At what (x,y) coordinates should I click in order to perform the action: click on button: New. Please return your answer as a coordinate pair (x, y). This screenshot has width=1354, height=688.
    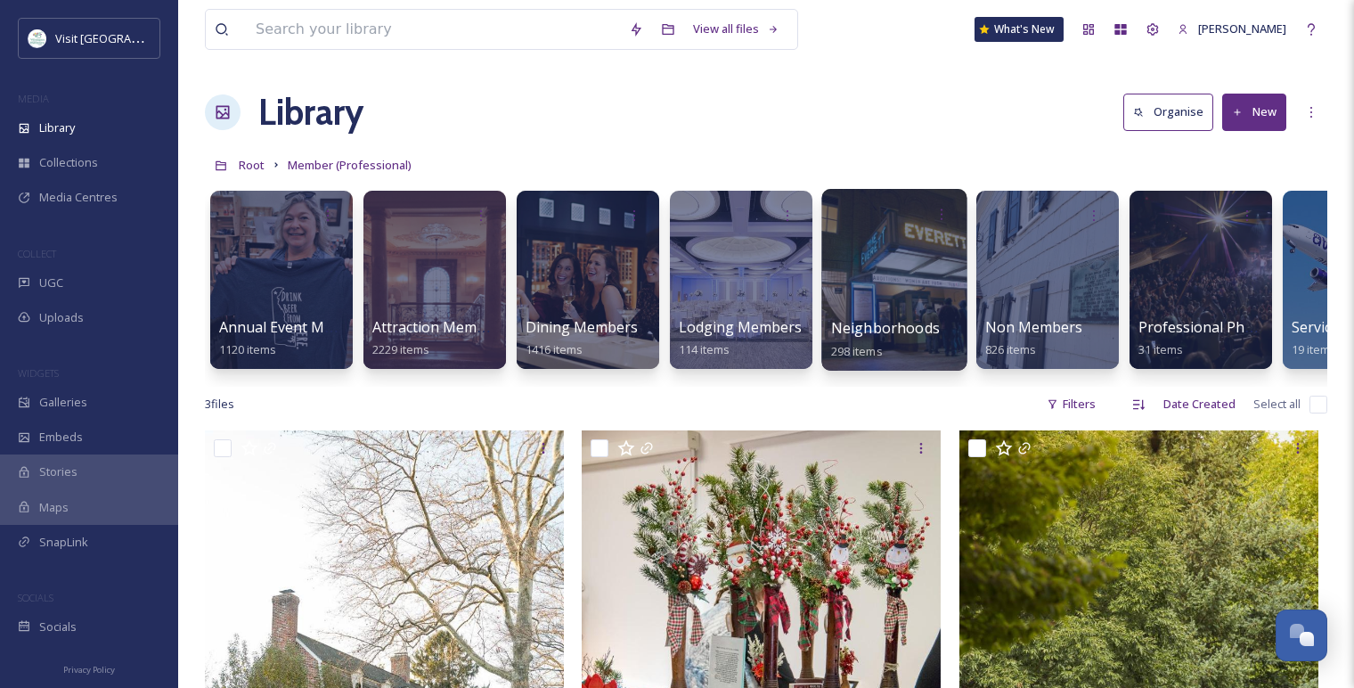
    Looking at the image, I should click on (1254, 111).